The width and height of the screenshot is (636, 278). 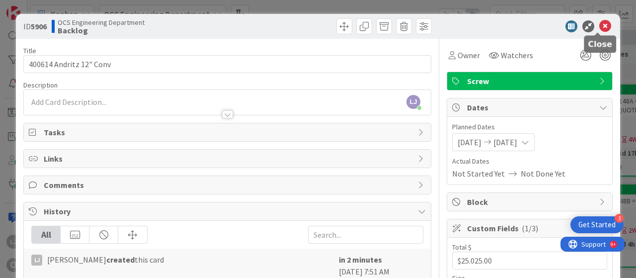 What do you see at coordinates (360, 259) in the screenshot?
I see `b: in 2 minutes` at bounding box center [360, 259].